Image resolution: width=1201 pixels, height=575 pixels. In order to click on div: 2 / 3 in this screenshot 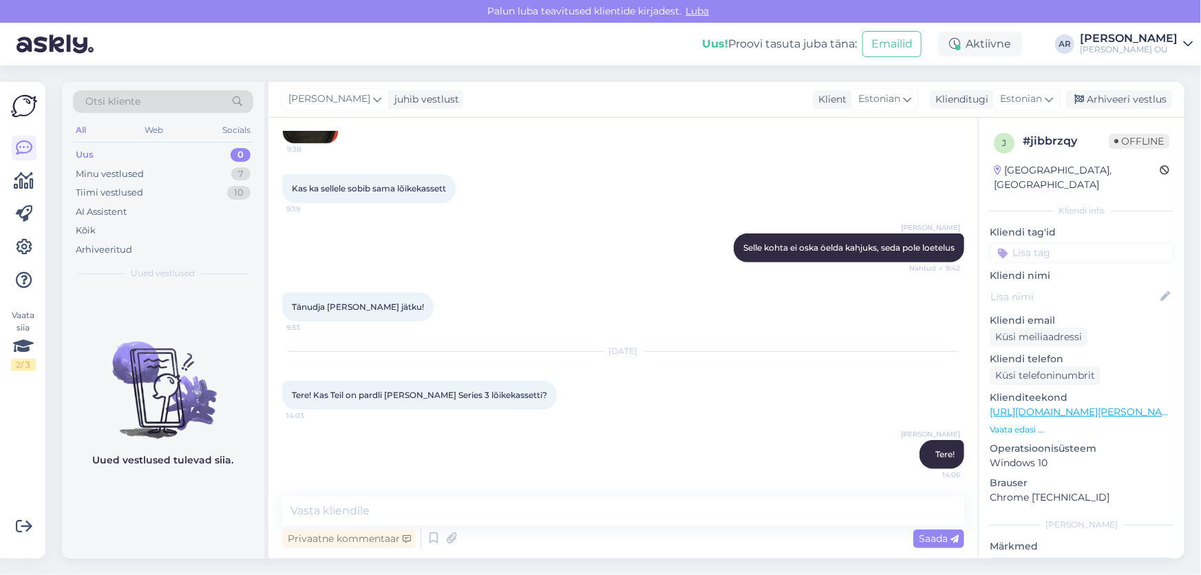, I will do `click(23, 365)`.